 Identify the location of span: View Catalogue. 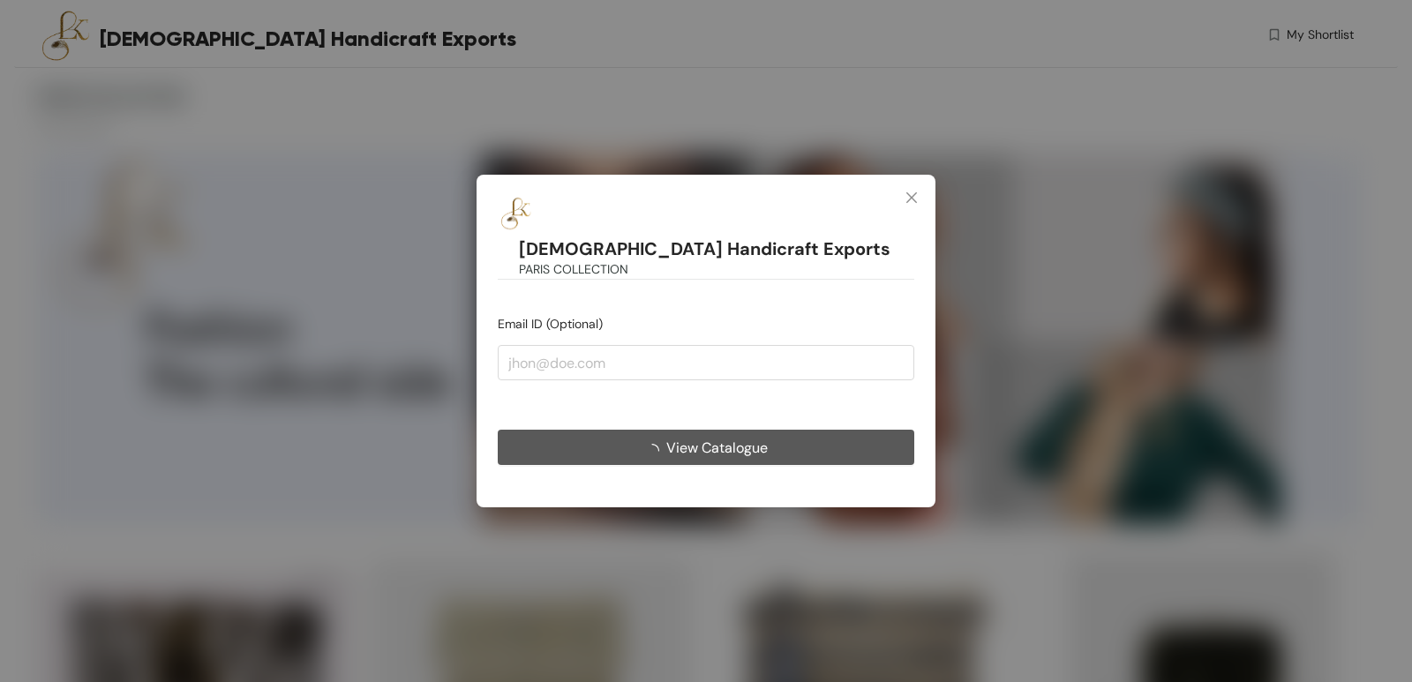
(717, 448).